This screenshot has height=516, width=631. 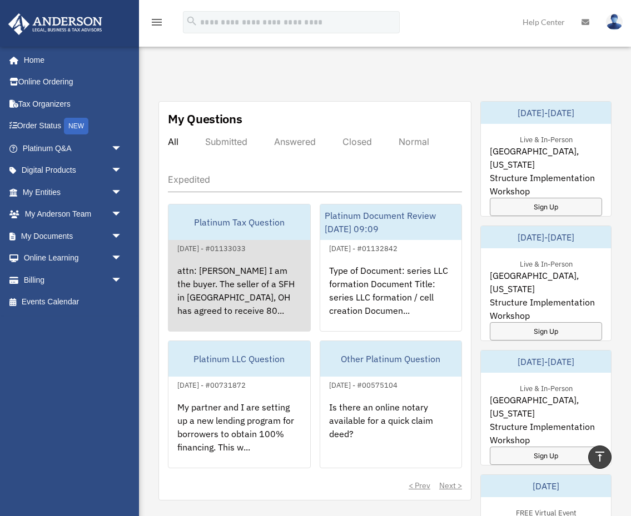 I want to click on div: My partner and I are setting up a new lending program for borrowers to obtain 100% financing. Thi..., so click(x=239, y=435).